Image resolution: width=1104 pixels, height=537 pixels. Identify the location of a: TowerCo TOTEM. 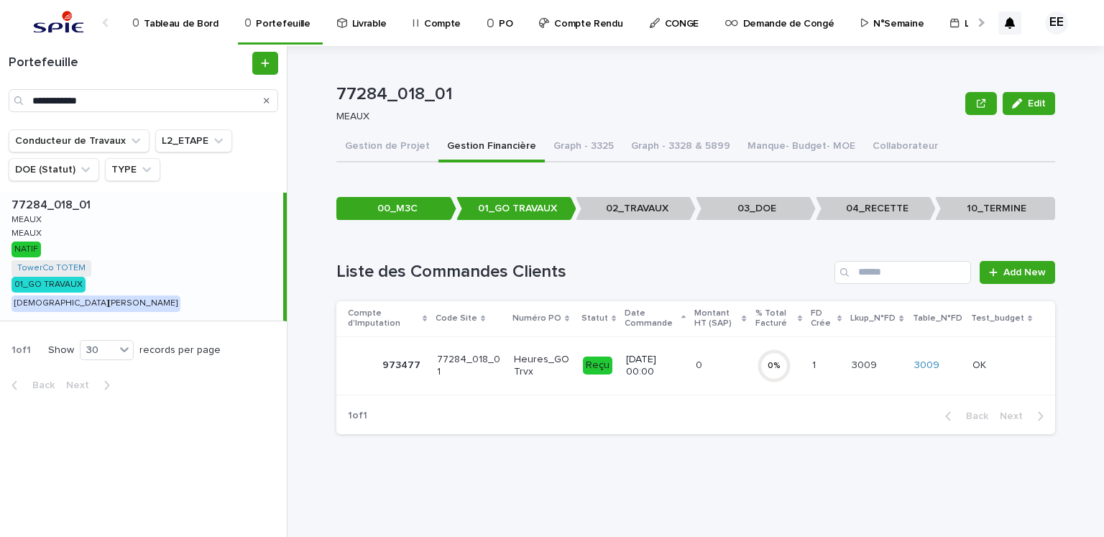
(51, 268).